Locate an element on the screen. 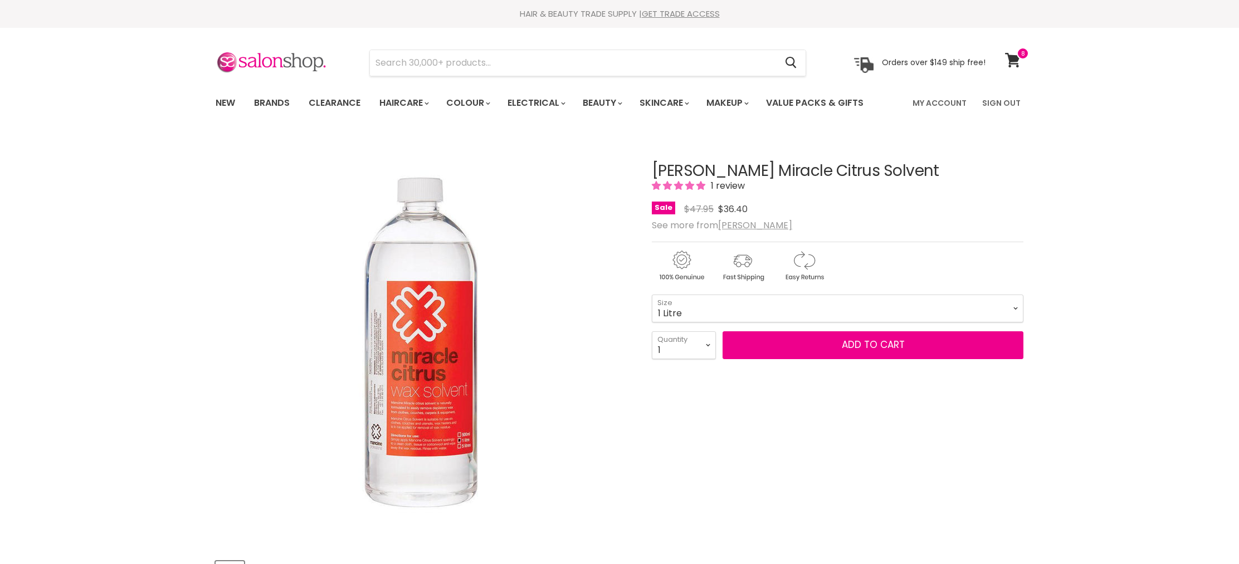  span: 5.00 stars is located at coordinates (679, 185).